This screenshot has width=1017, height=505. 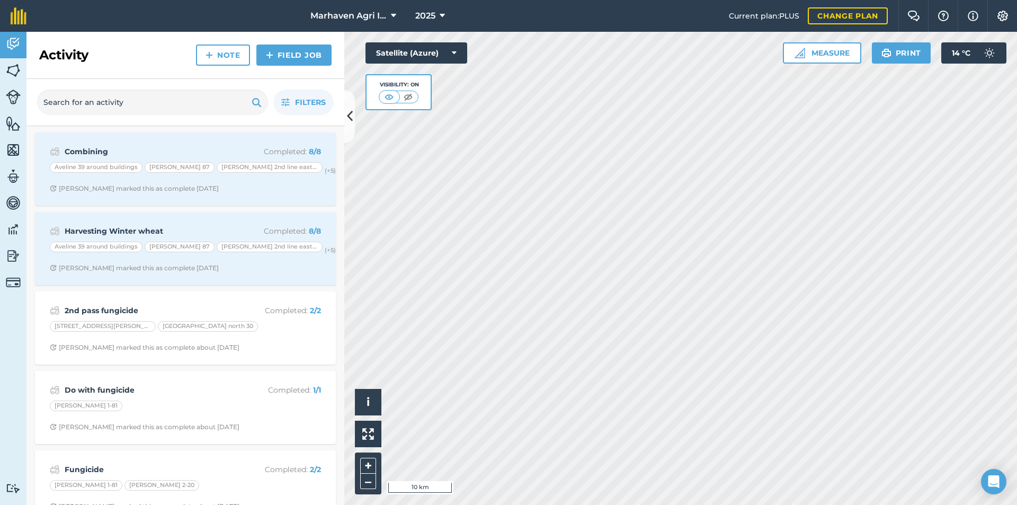 What do you see at coordinates (399, 85) in the screenshot?
I see `div: Visibility: On` at bounding box center [399, 85].